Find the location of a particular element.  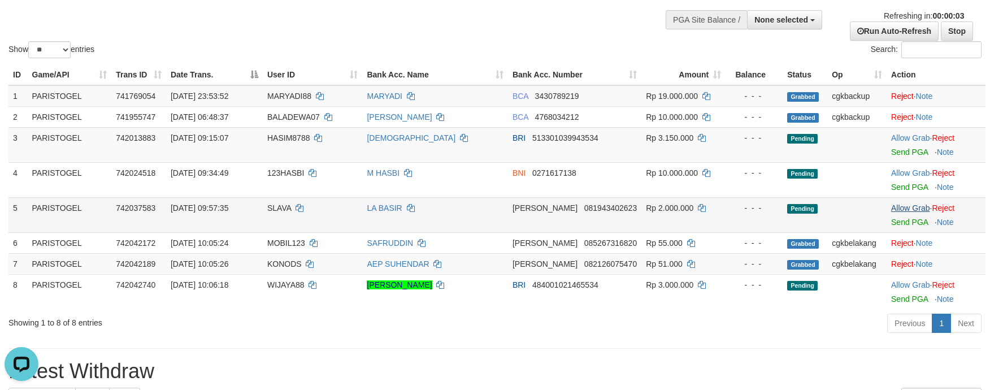

span: Copy 4768034212 to clipboard is located at coordinates (557, 117).